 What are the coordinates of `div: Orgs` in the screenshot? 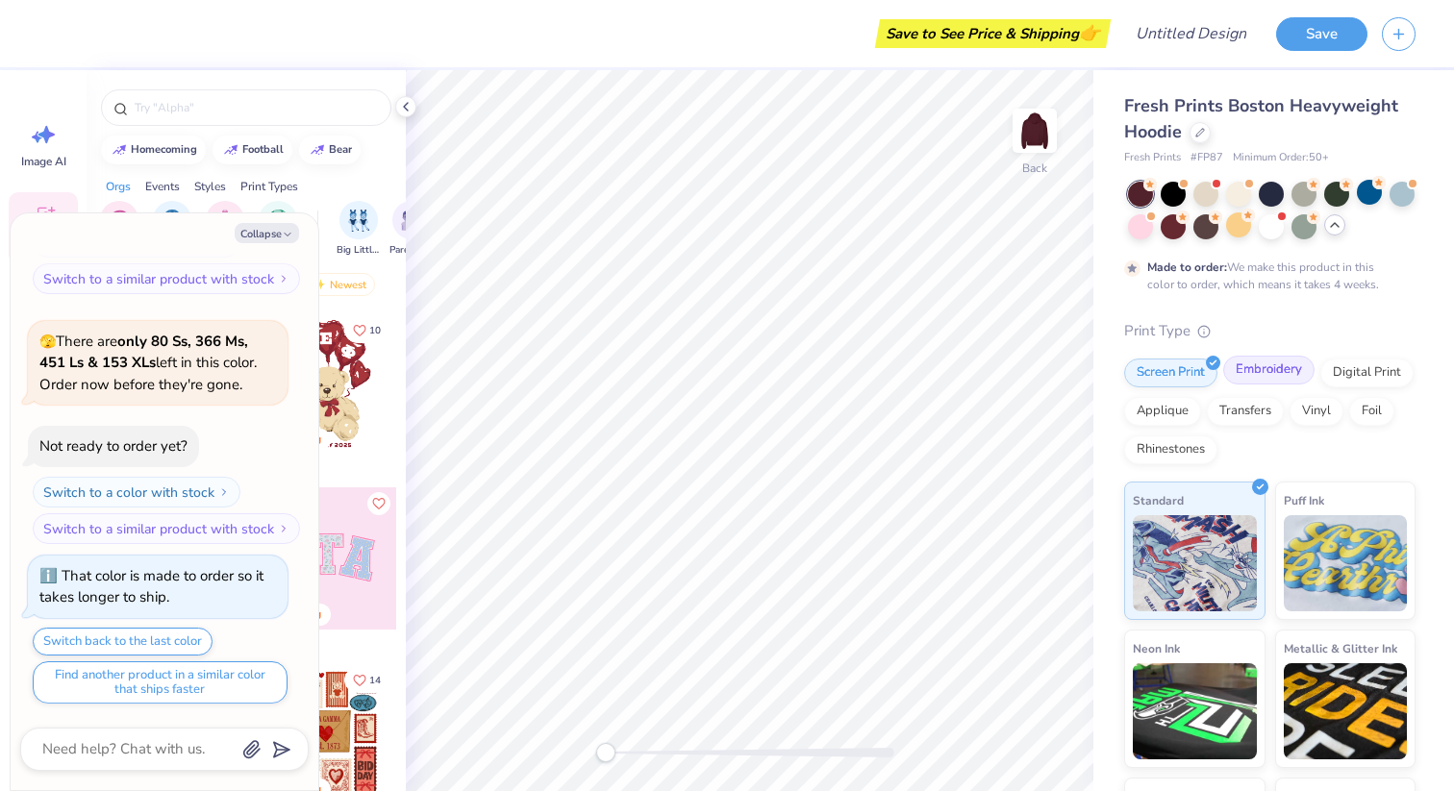 It's located at (118, 187).